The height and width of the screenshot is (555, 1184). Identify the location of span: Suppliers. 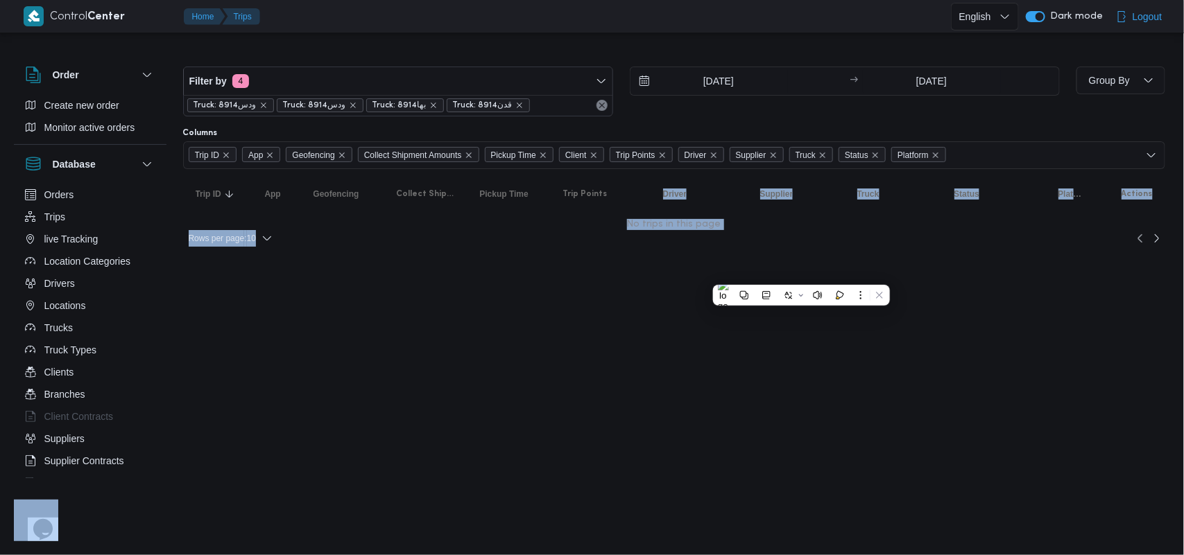
(64, 439).